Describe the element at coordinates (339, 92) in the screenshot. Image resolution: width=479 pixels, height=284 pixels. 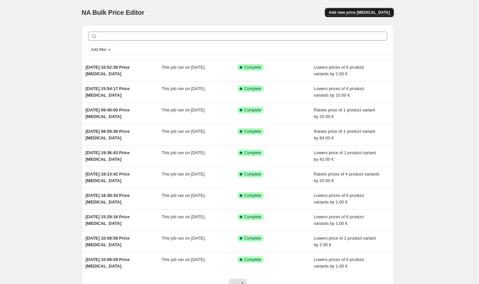
I see `span: Lowers prices of 4 product variants by 10.00 €` at that location.